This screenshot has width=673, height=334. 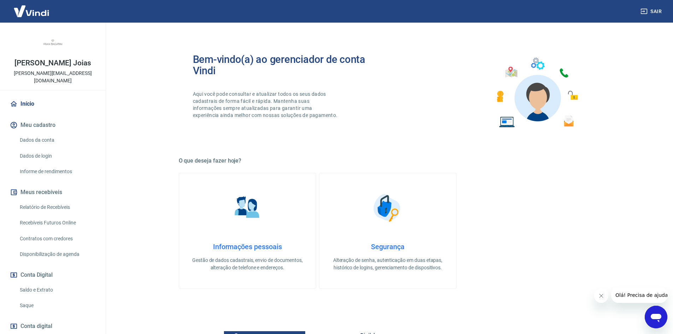 What do you see at coordinates (388, 264) in the screenshot?
I see `p: Alteração de senha, autenticação em duas etapas, histórico de logins, gerenciamento de dispositivos.` at bounding box center [388, 264].